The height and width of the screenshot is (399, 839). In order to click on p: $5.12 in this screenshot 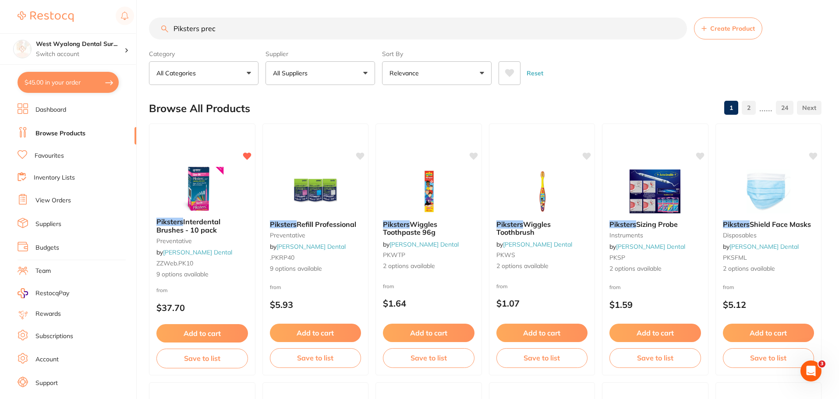, I will do `click(768, 305)`.